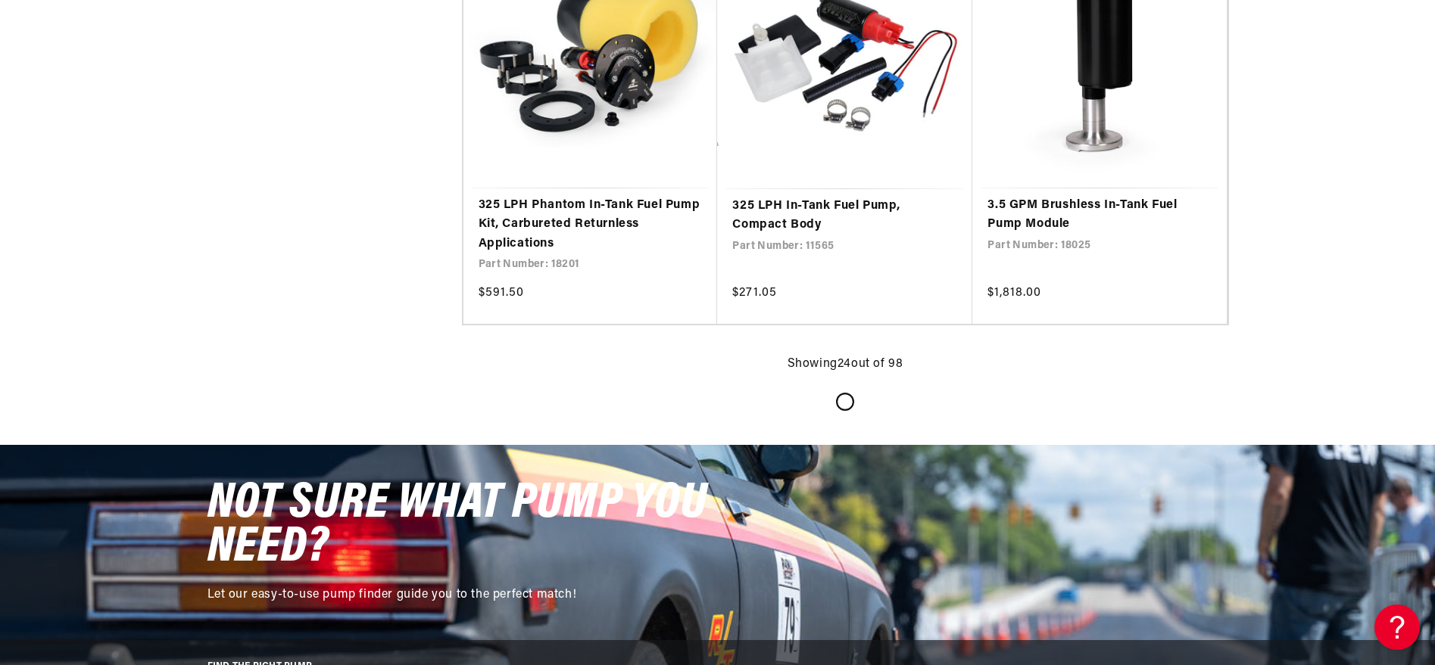  Describe the element at coordinates (1099, 215) in the screenshot. I see `a: 3.5 GPM Brushless In-Tank Fuel Pump Module` at that location.